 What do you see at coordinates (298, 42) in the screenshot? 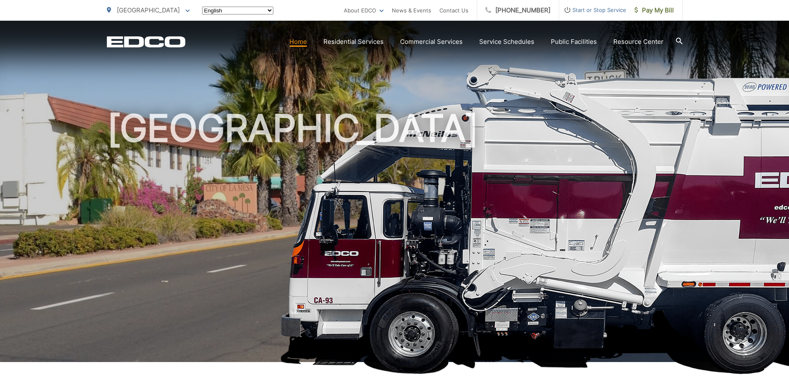
I see `a: Home` at bounding box center [298, 42].